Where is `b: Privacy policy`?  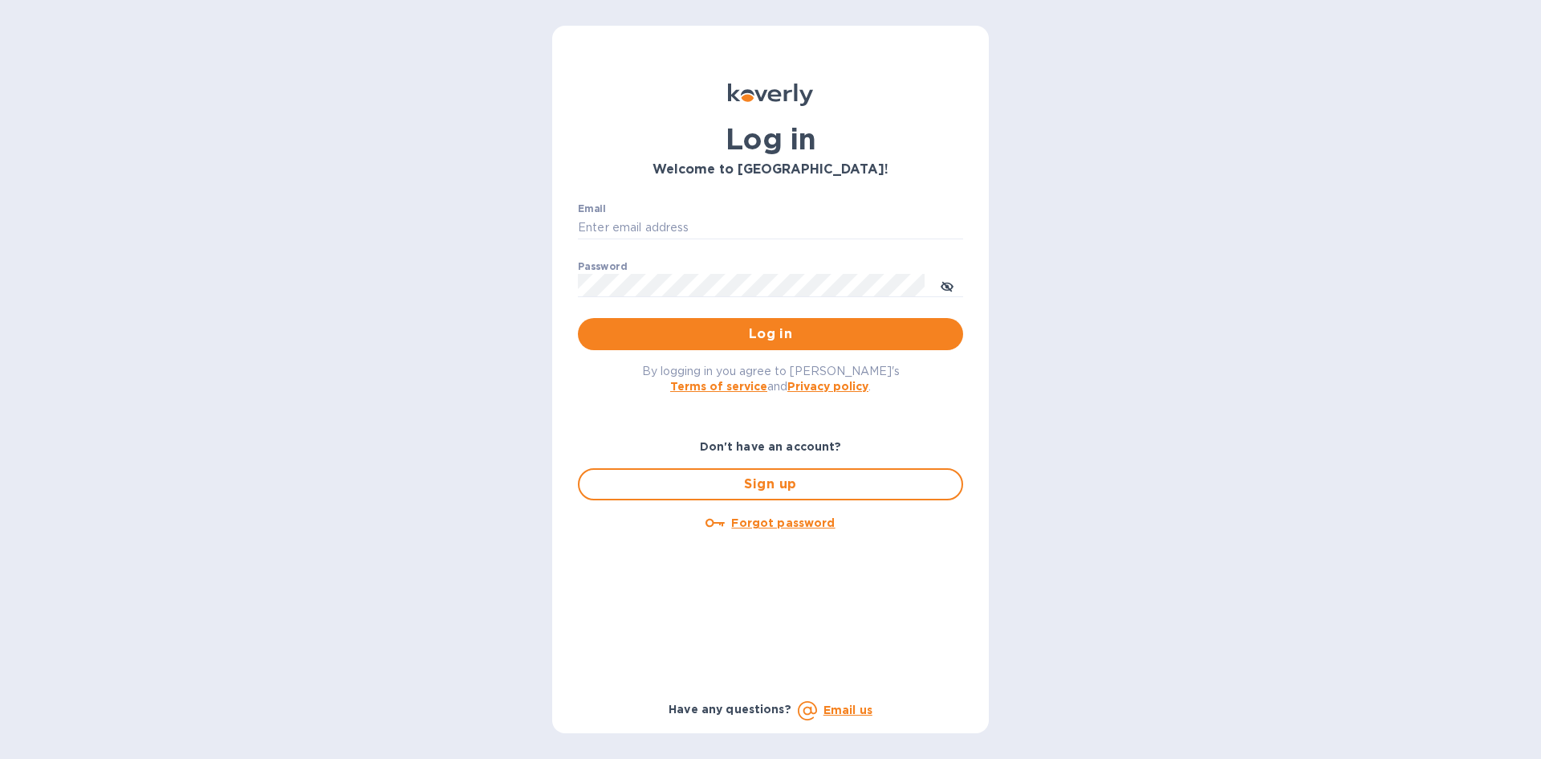 b: Privacy policy is located at coordinates (828, 386).